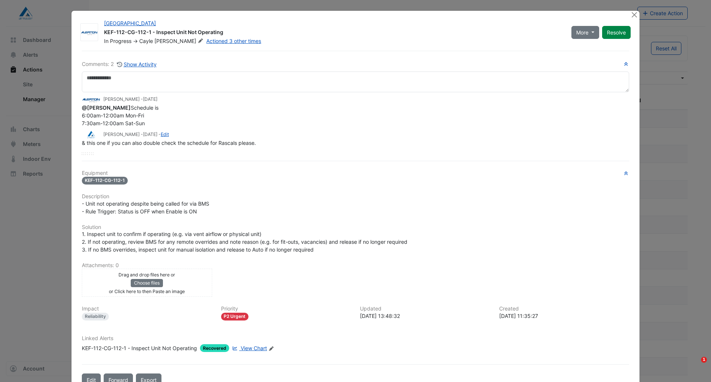 This screenshot has height=382, width=711. What do you see at coordinates (147, 308) in the screenshot?
I see `h6: Impact` at bounding box center [147, 308].